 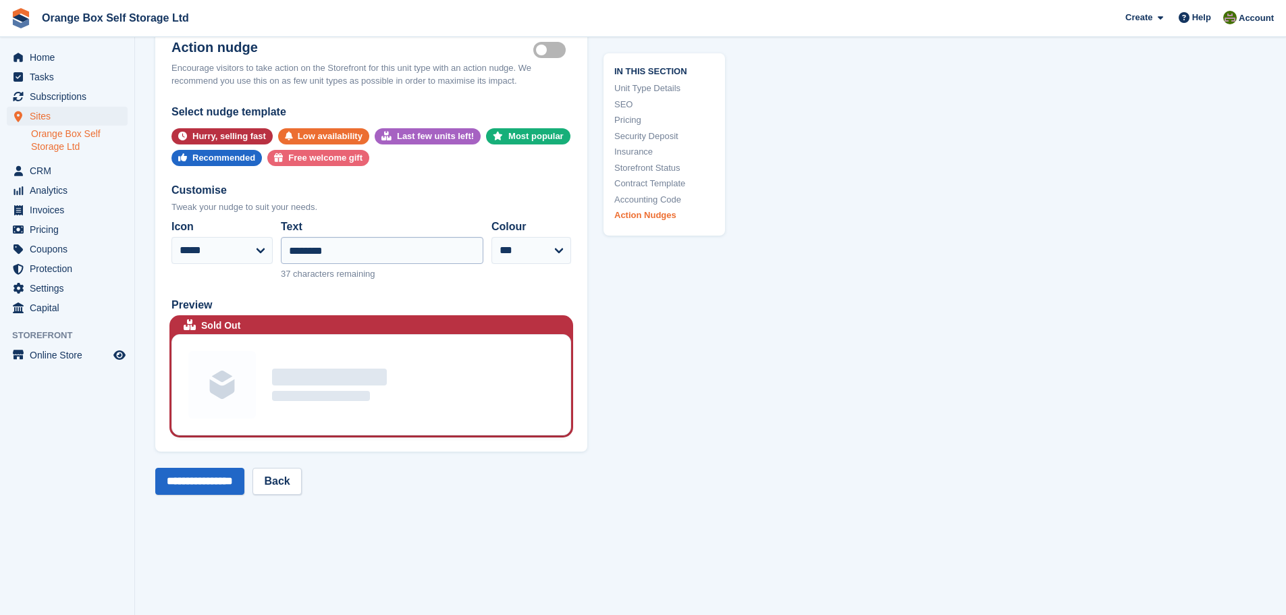 What do you see at coordinates (119, 355) in the screenshot?
I see `a: Preview store` at bounding box center [119, 355].